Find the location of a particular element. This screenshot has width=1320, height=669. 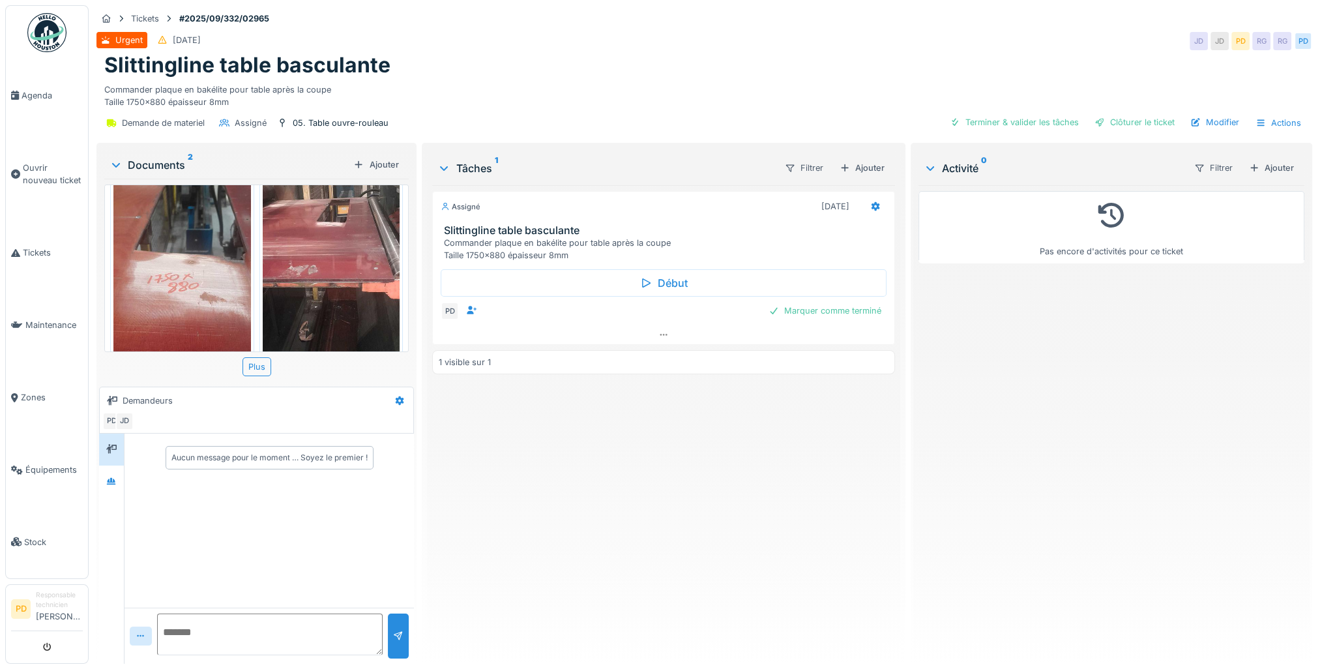

div: Activité is located at coordinates (1054, 168).